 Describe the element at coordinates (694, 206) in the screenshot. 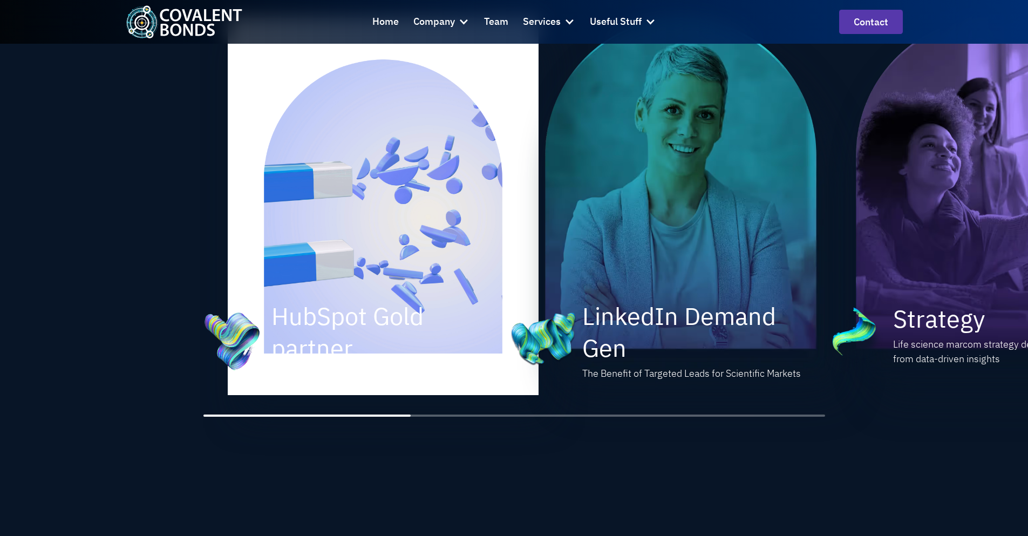

I see `div: 2 / 6` at that location.